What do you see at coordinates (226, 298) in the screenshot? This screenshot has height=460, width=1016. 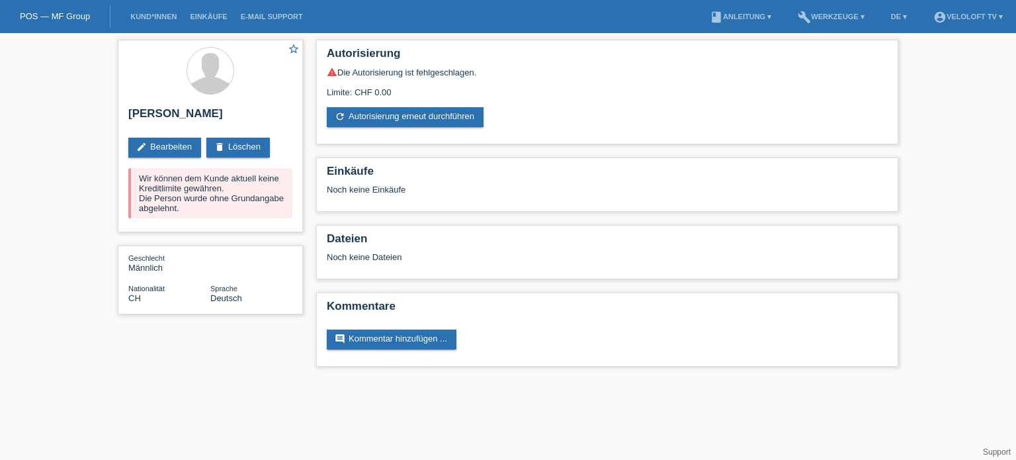 I see `span: Deutsch` at bounding box center [226, 298].